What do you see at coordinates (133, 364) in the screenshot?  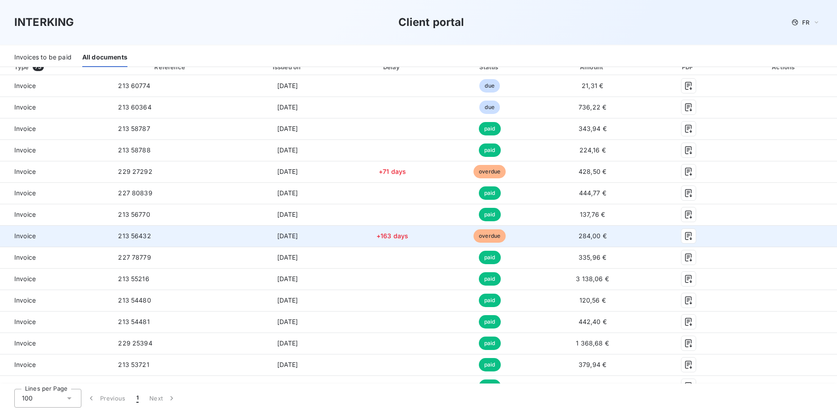 I see `span: 213 53721` at bounding box center [133, 364].